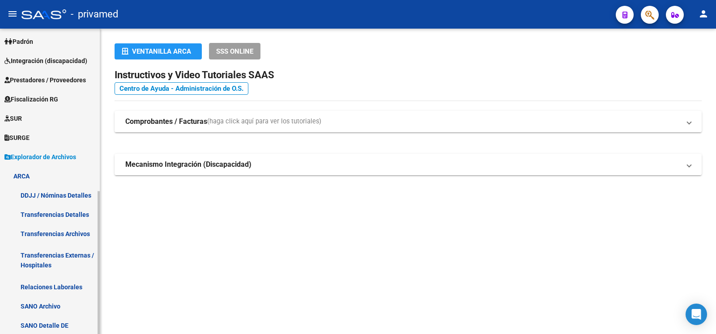 The image size is (716, 334). Describe the element at coordinates (158, 51) in the screenshot. I see `div: Ventanilla ARCA` at that location.